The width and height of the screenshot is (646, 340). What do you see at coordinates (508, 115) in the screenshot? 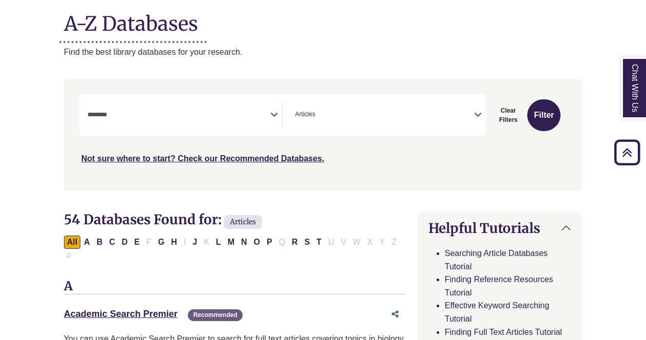
I see `button: Clear Filters` at bounding box center [508, 115].